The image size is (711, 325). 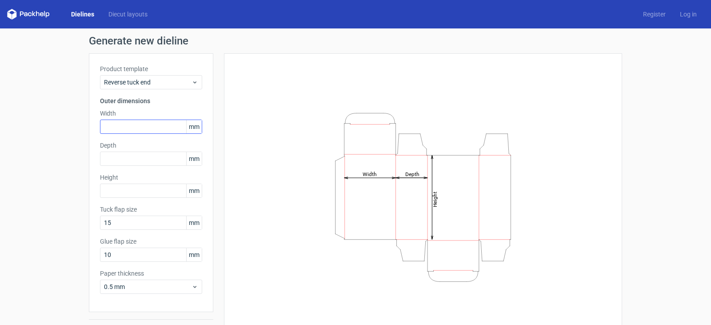 What do you see at coordinates (147, 82) in the screenshot?
I see `span: Reverse tuck end` at bounding box center [147, 82].